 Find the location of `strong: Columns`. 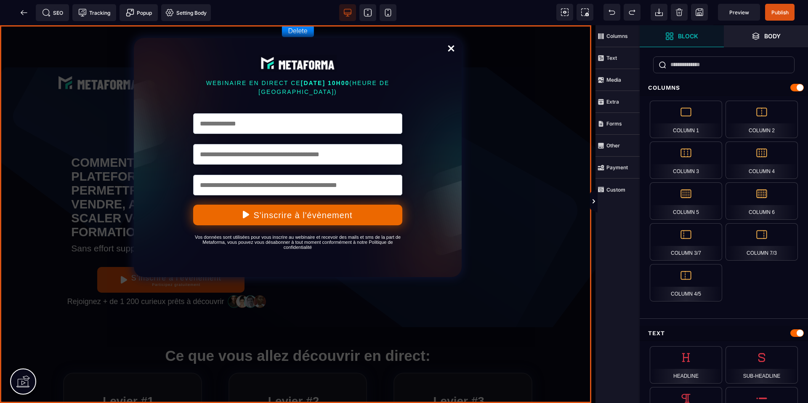

strong: Columns is located at coordinates (617, 36).